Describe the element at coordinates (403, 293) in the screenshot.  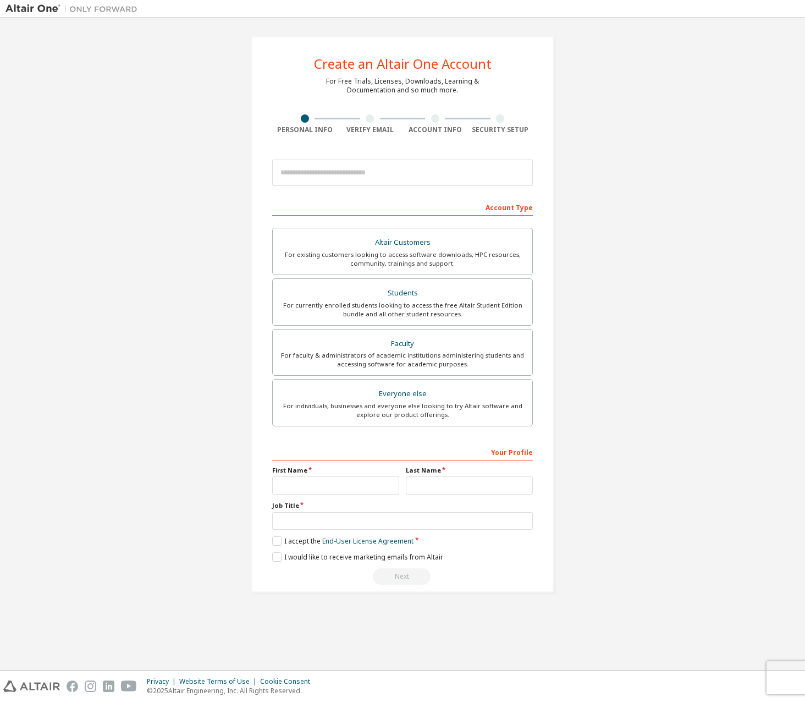
I see `div: Students` at that location.